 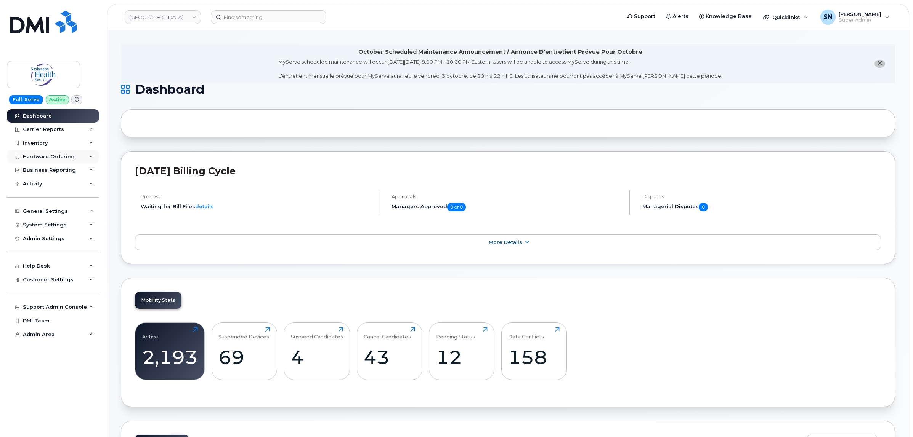 I want to click on div: 43, so click(x=389, y=357).